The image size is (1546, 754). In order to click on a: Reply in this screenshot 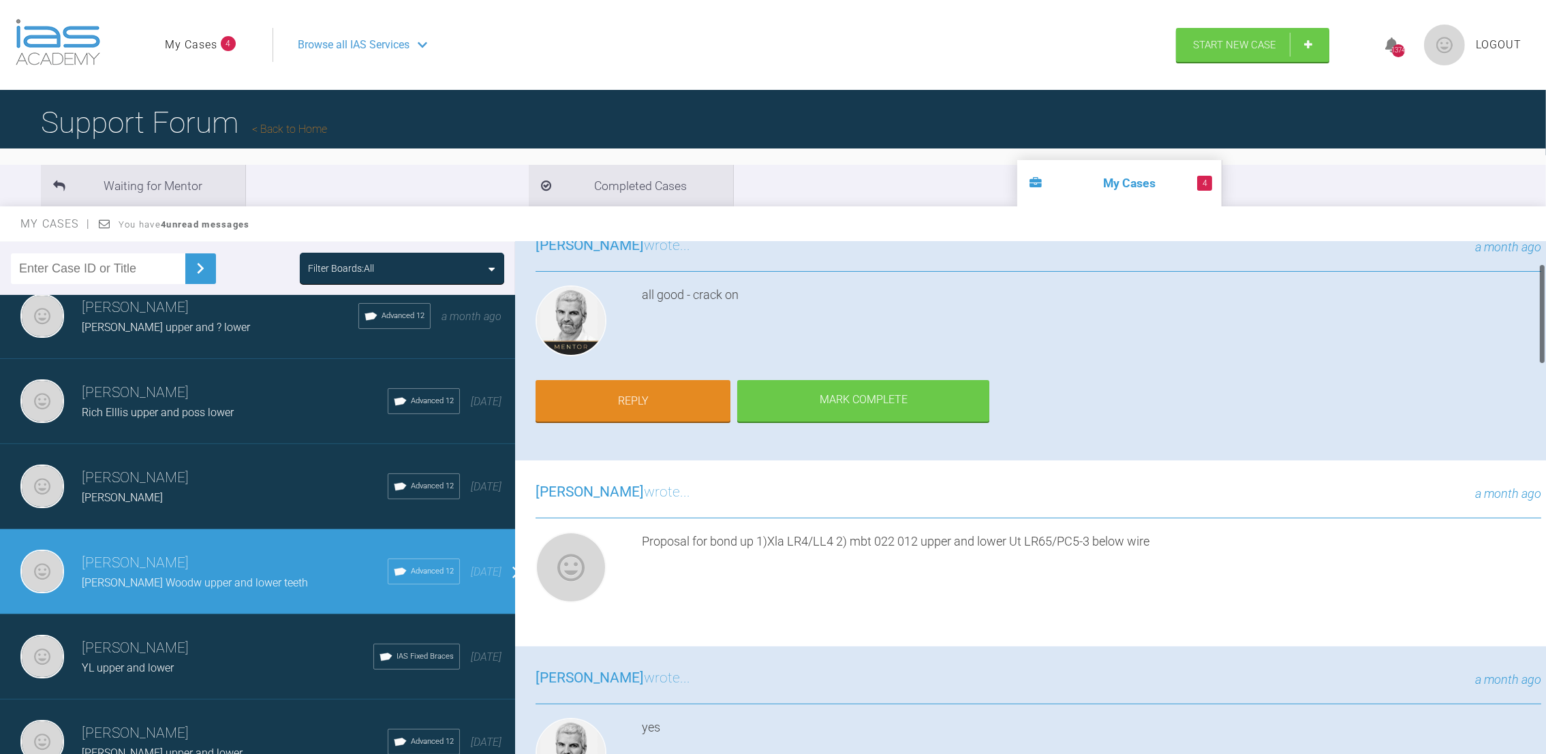, I will do `click(633, 401)`.